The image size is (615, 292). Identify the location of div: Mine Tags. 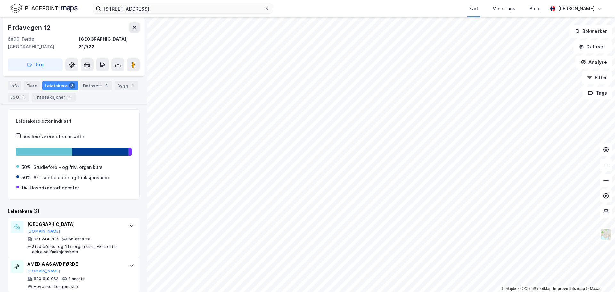
(504, 9).